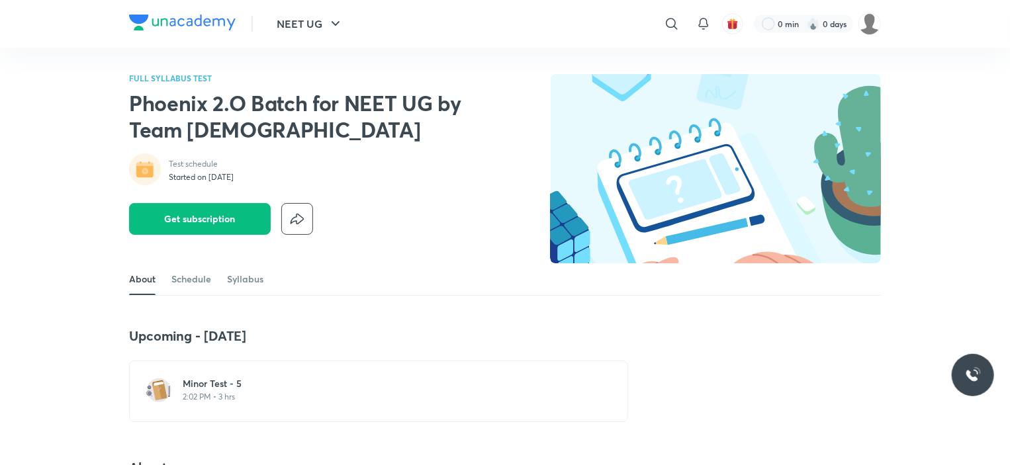 Image resolution: width=1010 pixels, height=465 pixels. Describe the element at coordinates (191, 279) in the screenshot. I see `a: Schedule` at that location.